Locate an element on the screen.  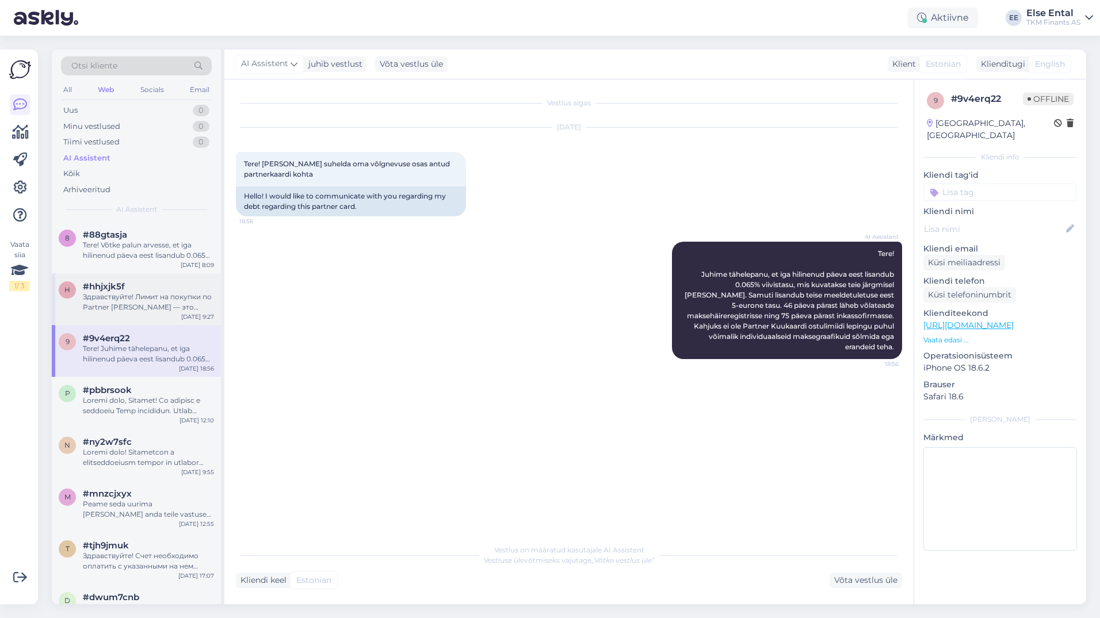
div: Arhiveeritud is located at coordinates (87, 190).